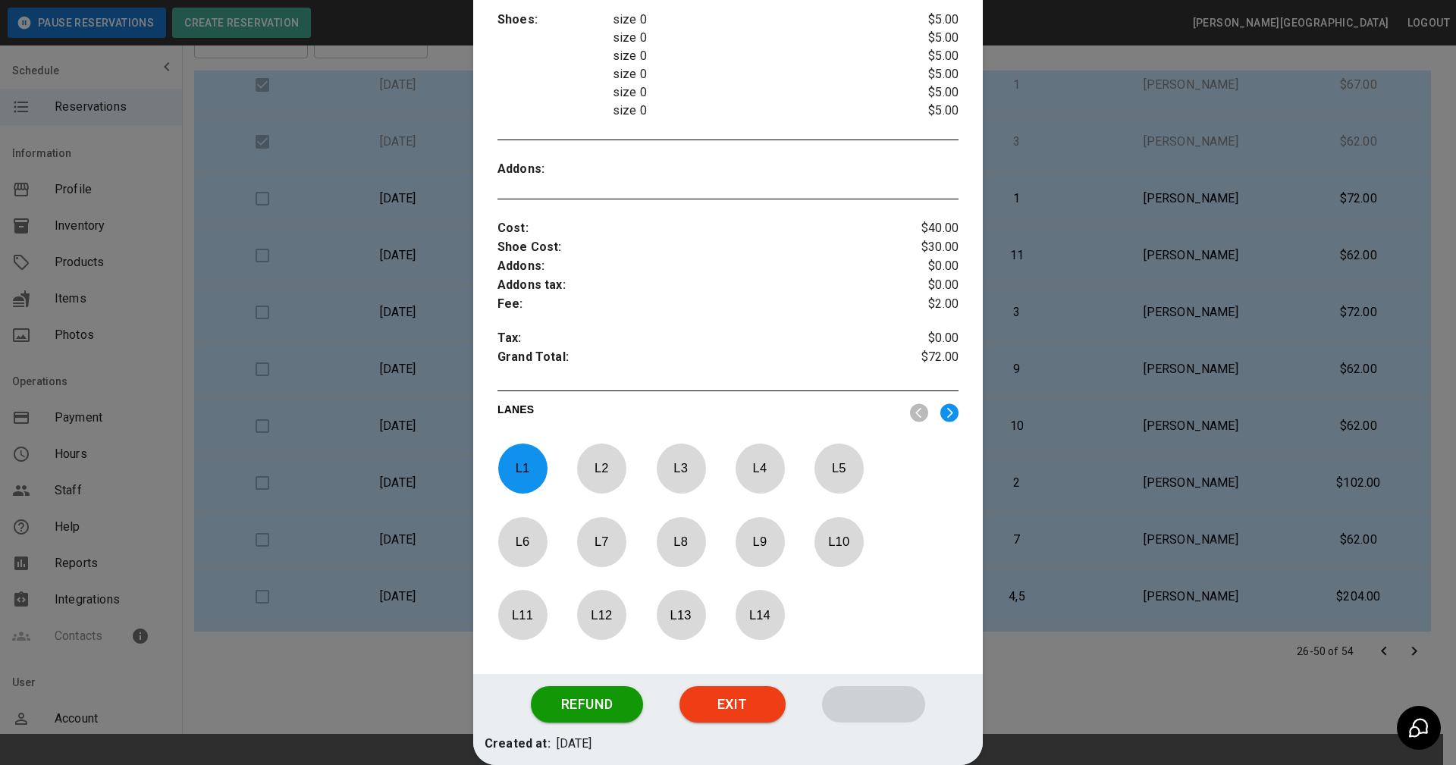 The width and height of the screenshot is (1456, 765). I want to click on p: Addons tax :, so click(689, 285).